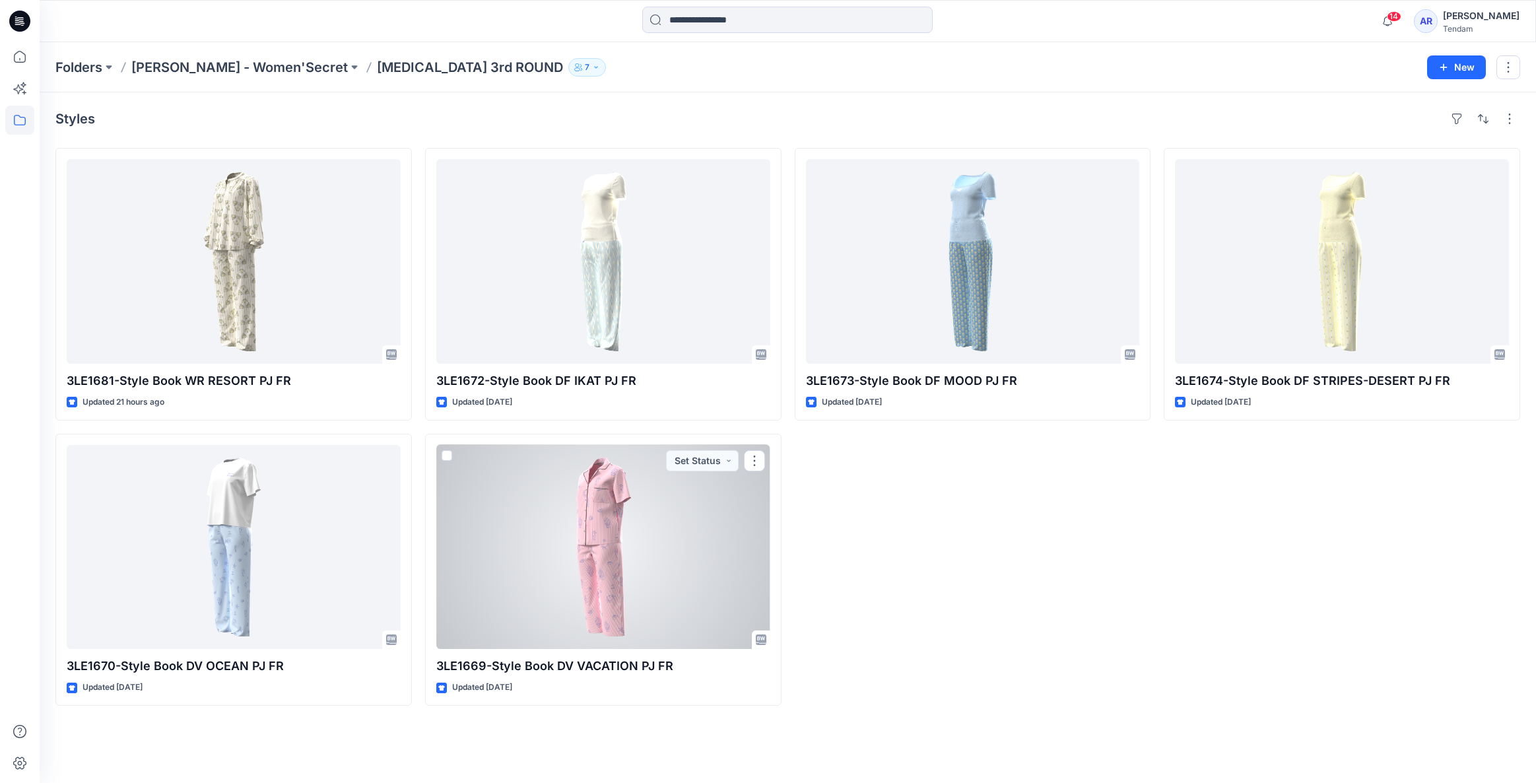 This screenshot has width=1536, height=783. I want to click on p: 7, so click(587, 67).